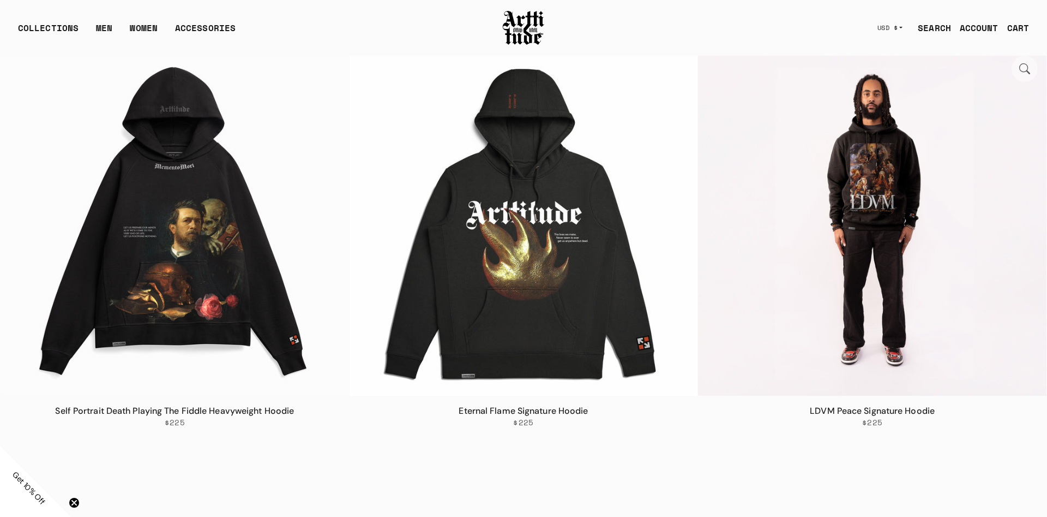  What do you see at coordinates (175, 221) in the screenshot?
I see `img: Self Portrait Death Playing The Fiddle Heavyweight Hoodie` at bounding box center [175, 221].